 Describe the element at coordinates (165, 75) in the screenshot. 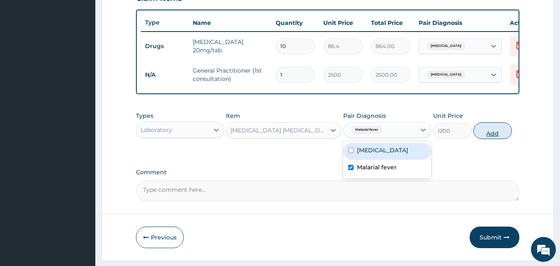

I see `td: N/A` at that location.